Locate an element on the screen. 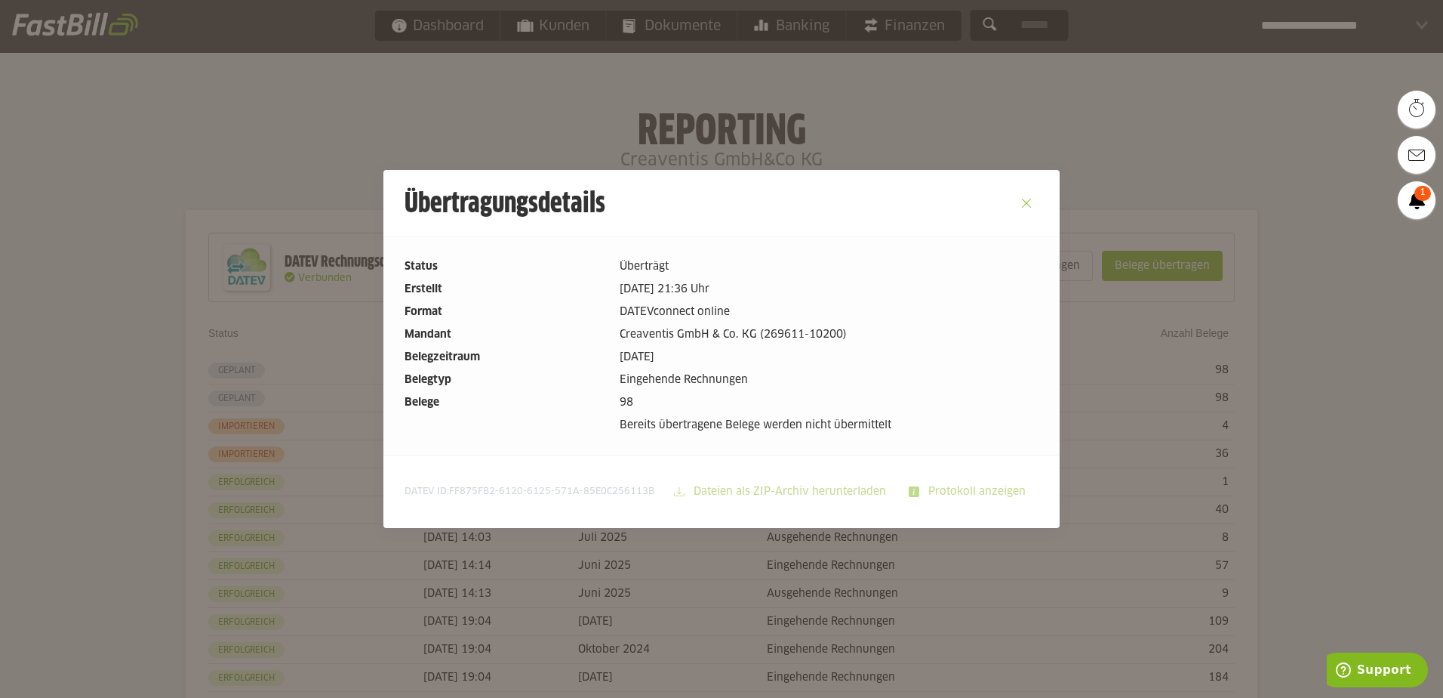 This screenshot has width=1443, height=698. sl-button: Dateien als ZIP-Archiv herunterladen is located at coordinates (781, 491).